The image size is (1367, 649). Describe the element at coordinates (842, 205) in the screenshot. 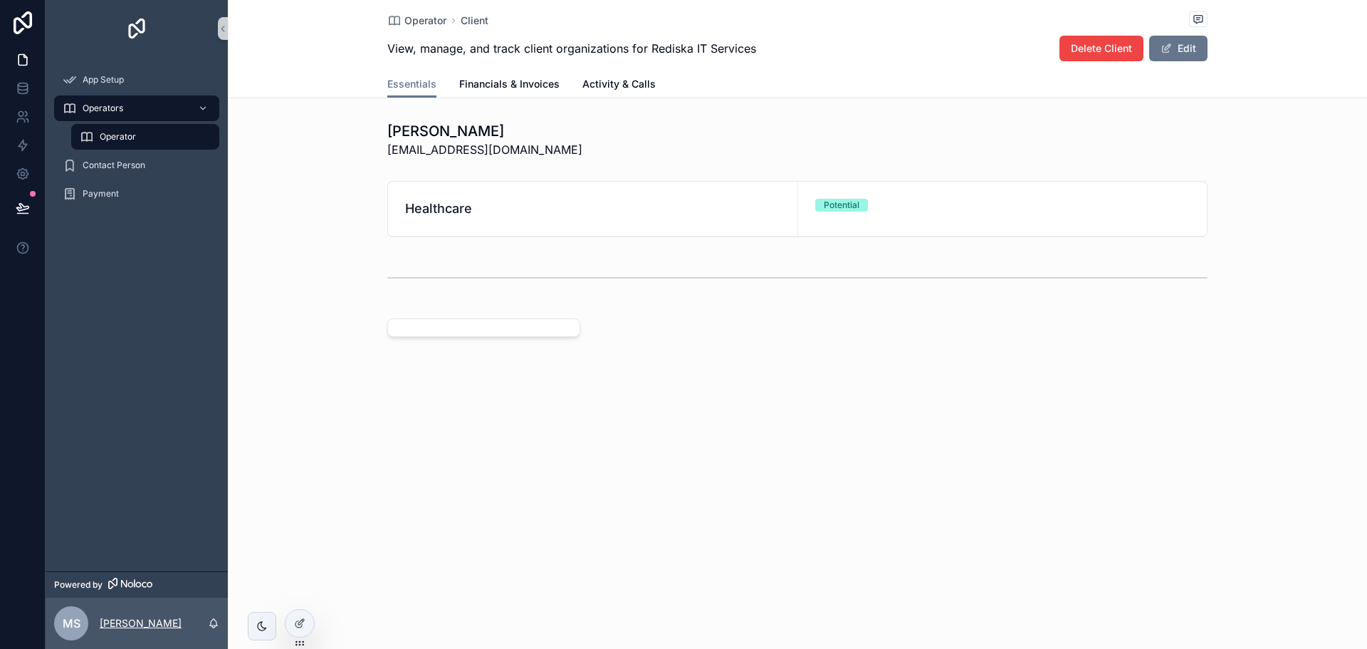

I see `div: Potential` at that location.